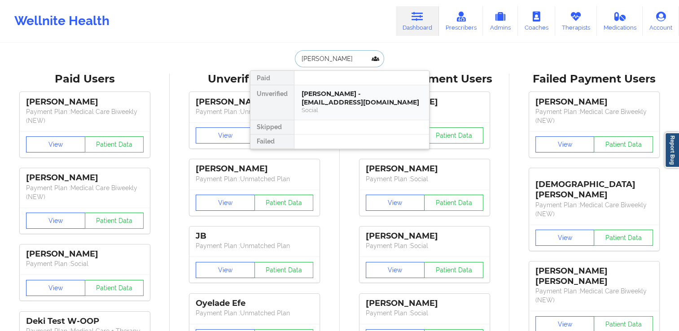 This screenshot has height=331, width=679. What do you see at coordinates (461, 21) in the screenshot?
I see `a: Prescribers` at bounding box center [461, 21].